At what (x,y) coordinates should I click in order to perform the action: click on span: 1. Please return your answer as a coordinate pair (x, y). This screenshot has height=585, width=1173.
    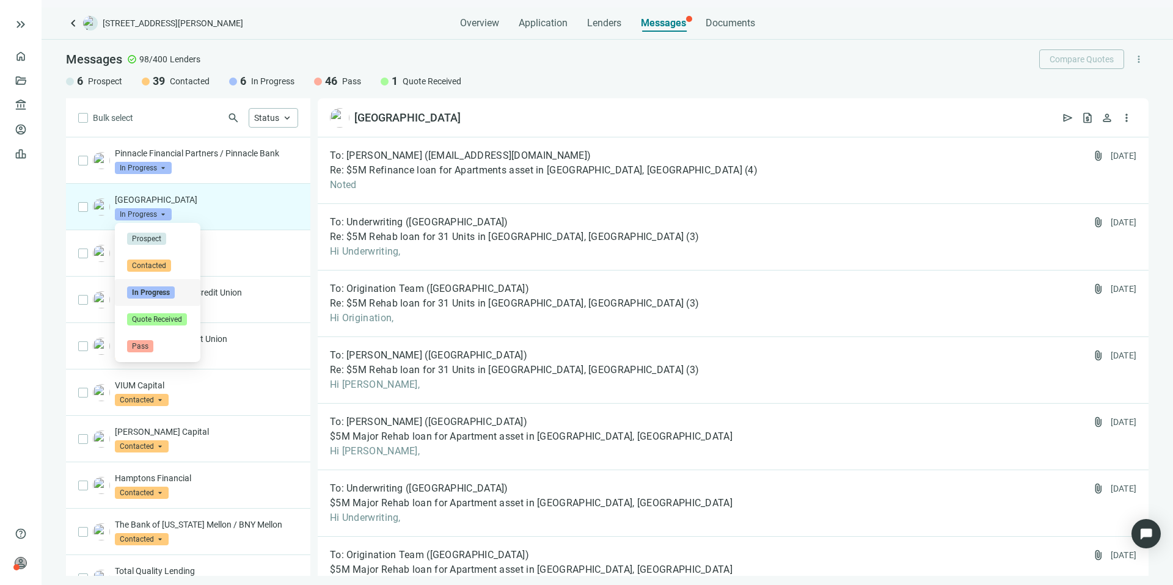
    Looking at the image, I should click on (395, 81).